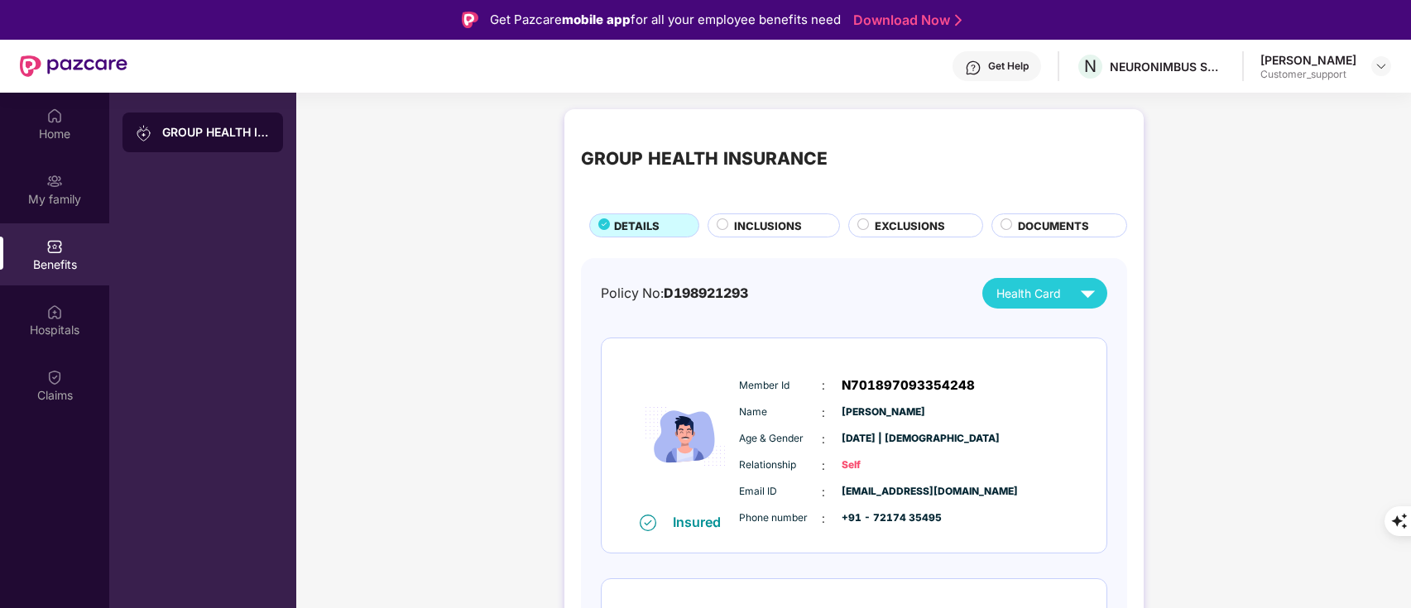  I want to click on a: Download Now, so click(905, 20).